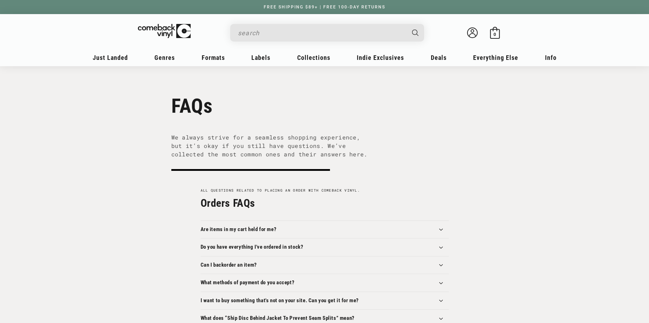  What do you see at coordinates (229, 265) in the screenshot?
I see `h3: Can I backorder an item?` at bounding box center [229, 265].